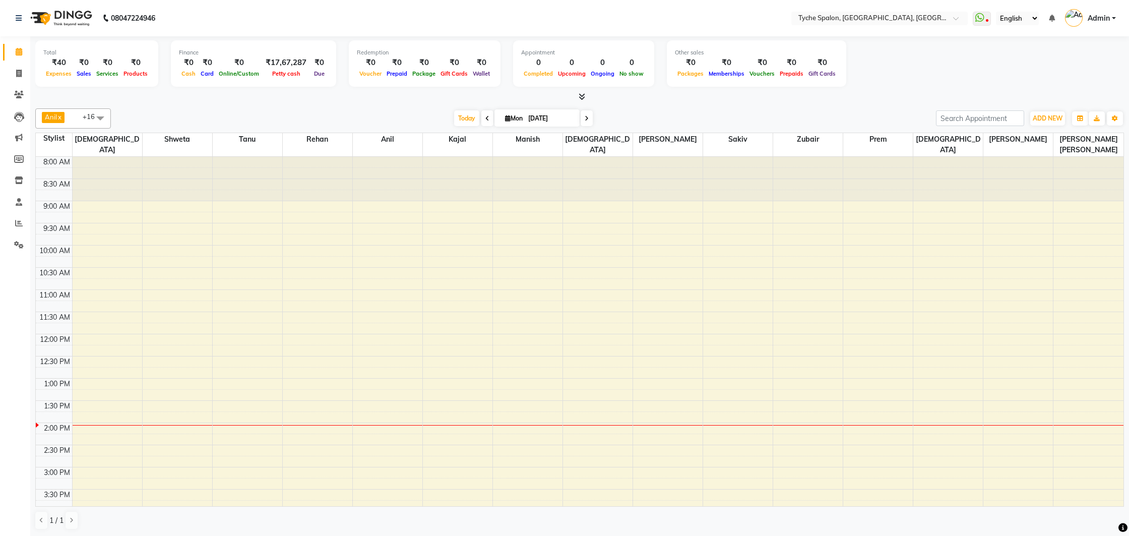  Describe the element at coordinates (602, 74) in the screenshot. I see `span: Ongoing` at that location.